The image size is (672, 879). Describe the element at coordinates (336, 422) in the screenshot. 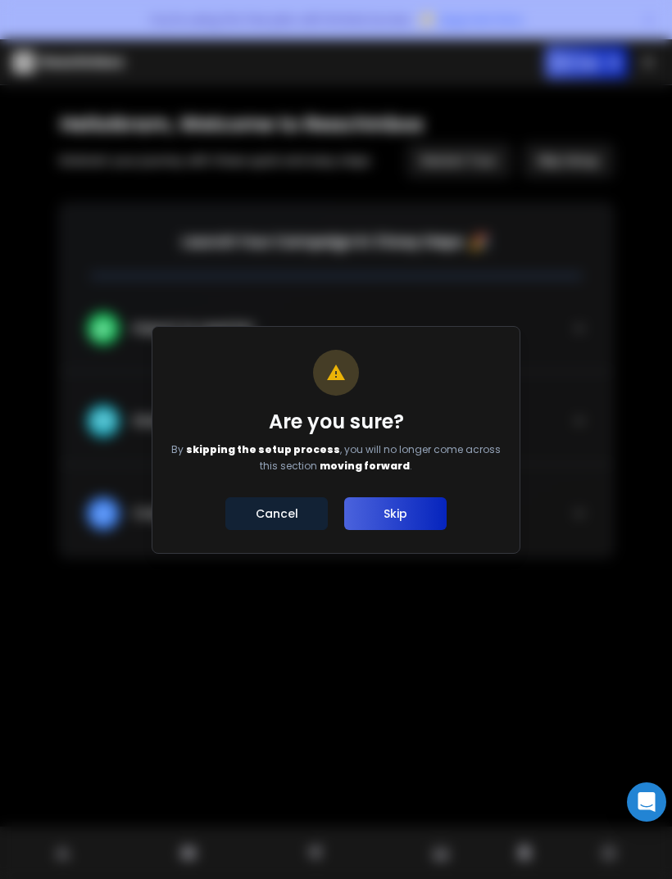

I see `h1: Are you sure?` at that location.